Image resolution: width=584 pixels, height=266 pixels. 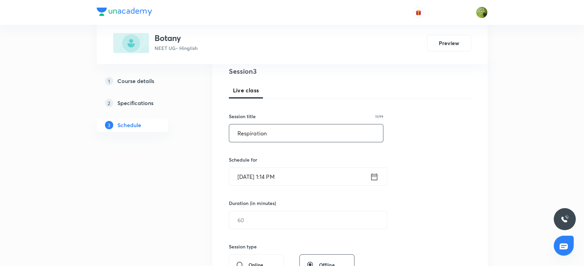 I want to click on h5: Course details, so click(x=136, y=81).